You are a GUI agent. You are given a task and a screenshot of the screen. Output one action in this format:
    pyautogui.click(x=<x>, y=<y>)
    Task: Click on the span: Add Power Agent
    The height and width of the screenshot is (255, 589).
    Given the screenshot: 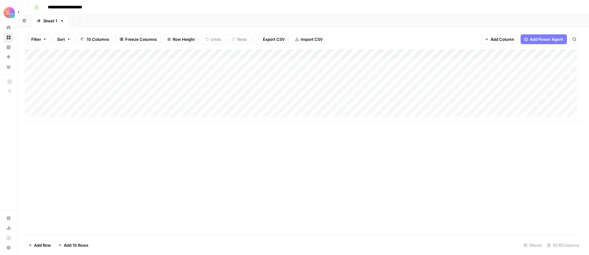 What is the action you would take?
    pyautogui.click(x=547, y=39)
    